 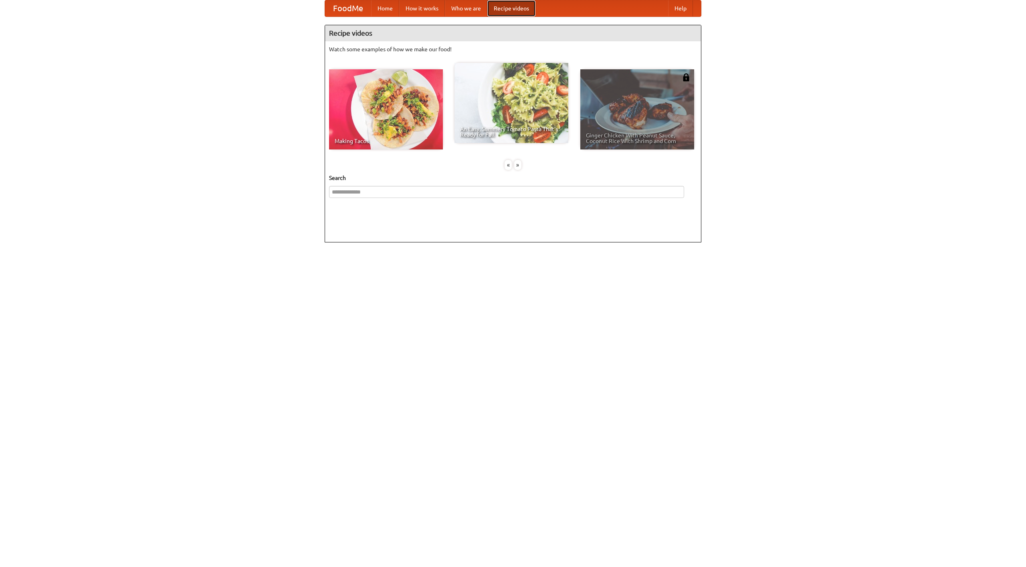 I want to click on span: An Easy, Summery Tomato Pasta That's Ready for Fall, so click(x=512, y=132).